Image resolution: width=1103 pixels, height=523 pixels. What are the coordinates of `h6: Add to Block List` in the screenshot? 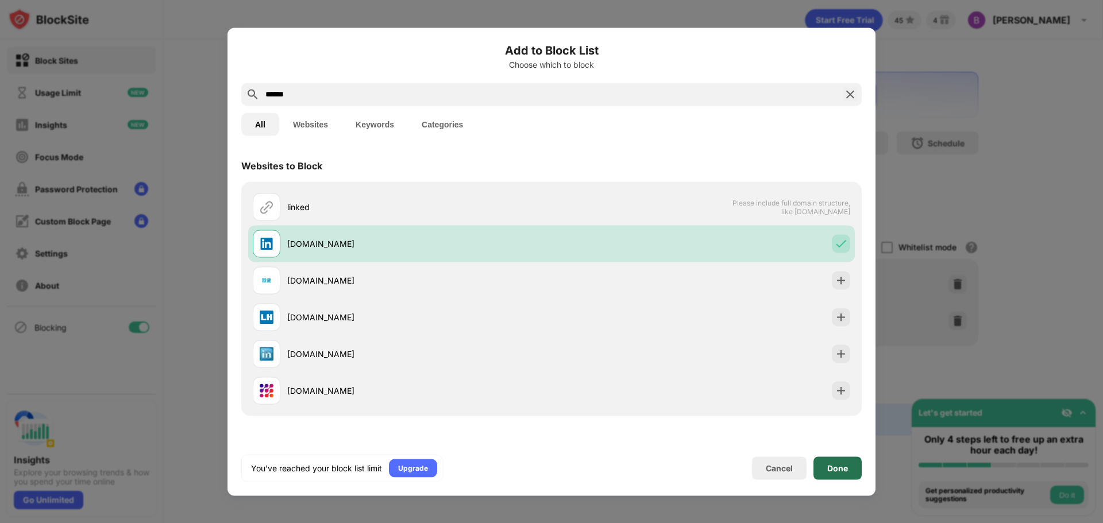 It's located at (552, 50).